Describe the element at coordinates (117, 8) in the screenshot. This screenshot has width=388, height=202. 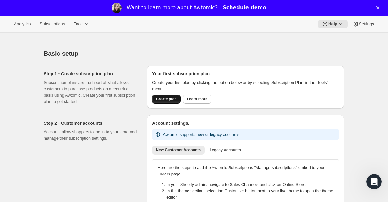
I see `img: Profile image for Emily` at that location.